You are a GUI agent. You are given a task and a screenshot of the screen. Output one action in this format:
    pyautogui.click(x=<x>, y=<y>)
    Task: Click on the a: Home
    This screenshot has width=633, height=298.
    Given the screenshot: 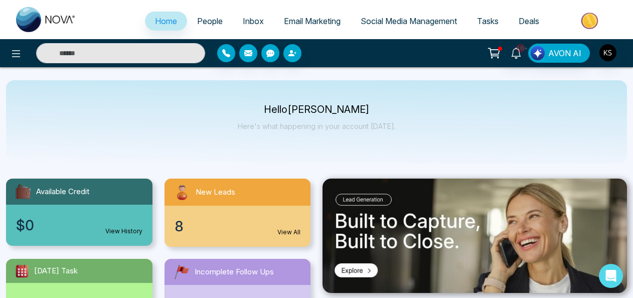 What is the action you would take?
    pyautogui.click(x=166, y=21)
    